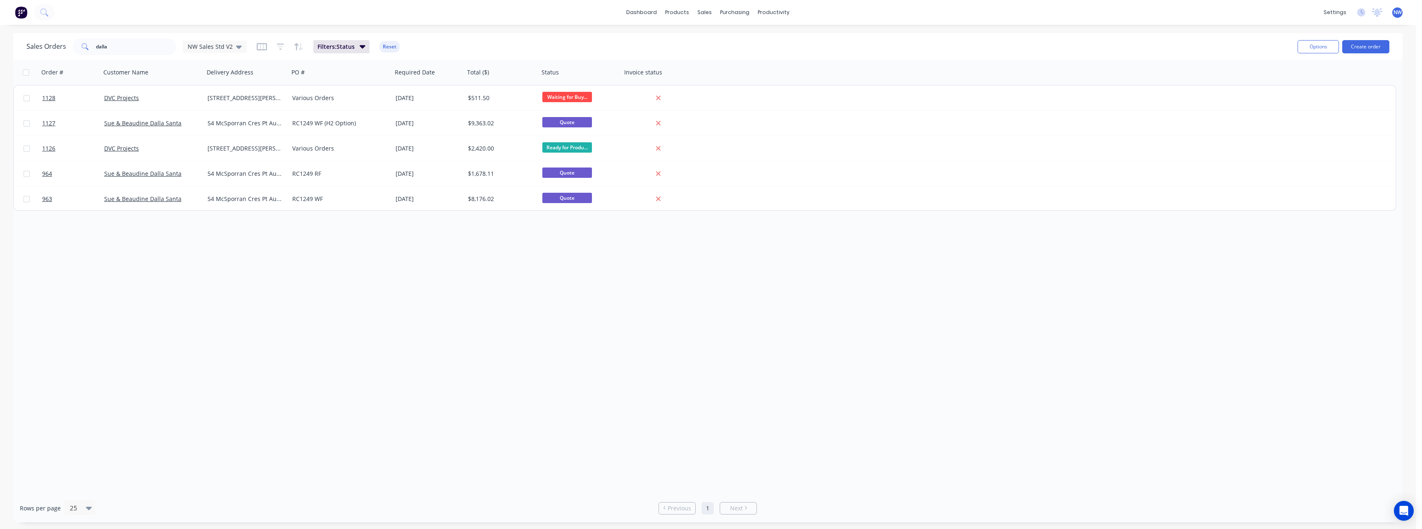 This screenshot has width=1422, height=529. Describe the element at coordinates (1318, 47) in the screenshot. I see `button: Options` at that location.